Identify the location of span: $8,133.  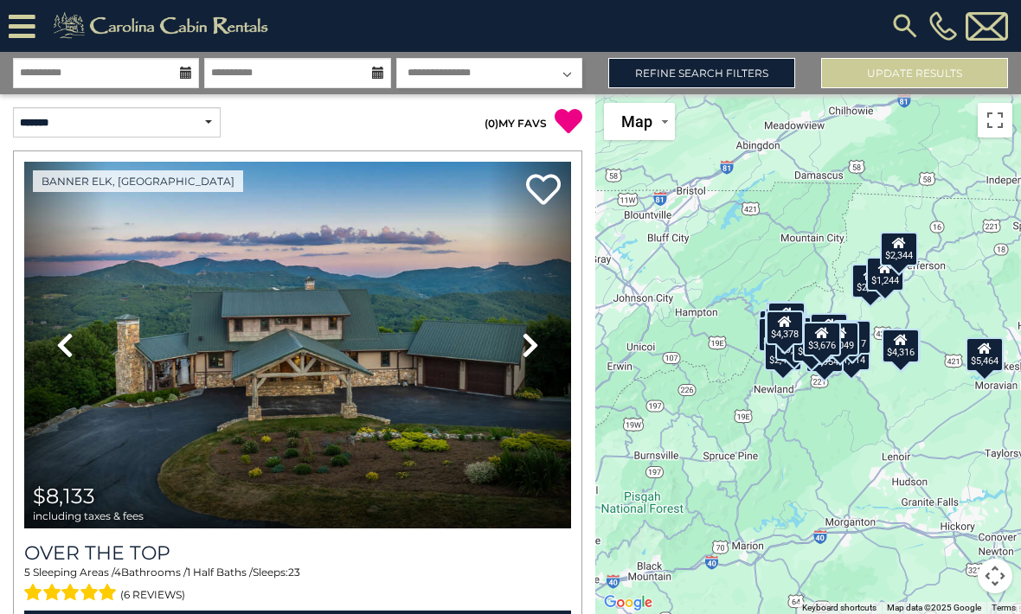
(64, 496).